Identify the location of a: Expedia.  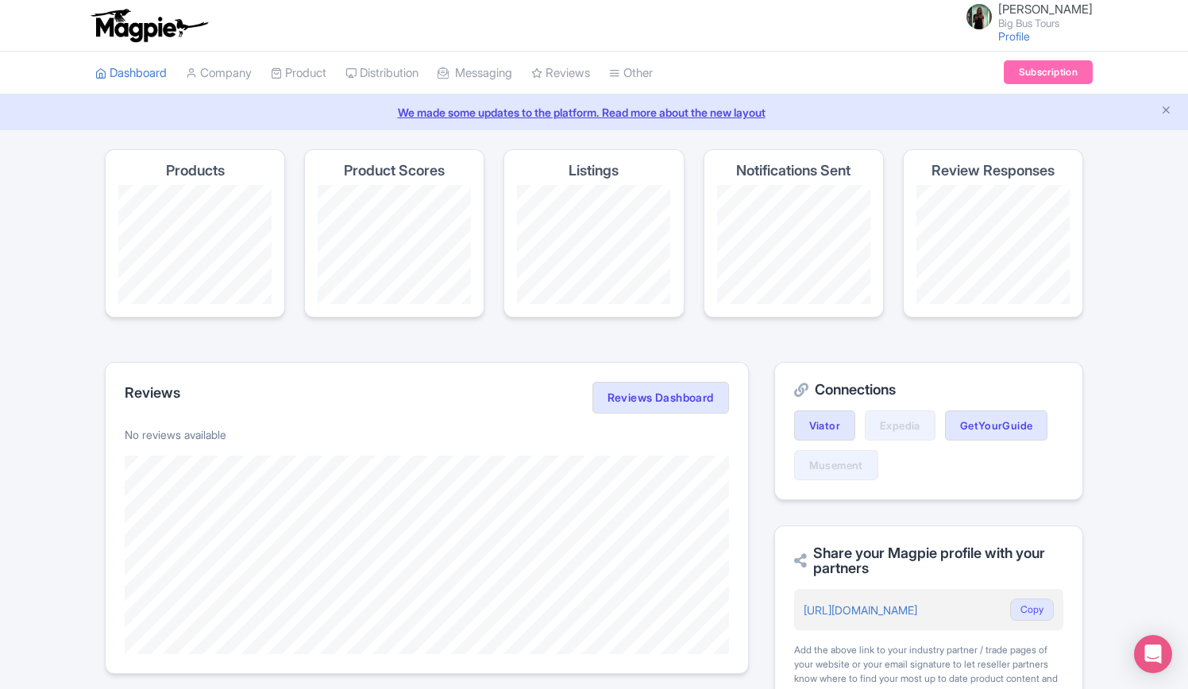
(900, 426).